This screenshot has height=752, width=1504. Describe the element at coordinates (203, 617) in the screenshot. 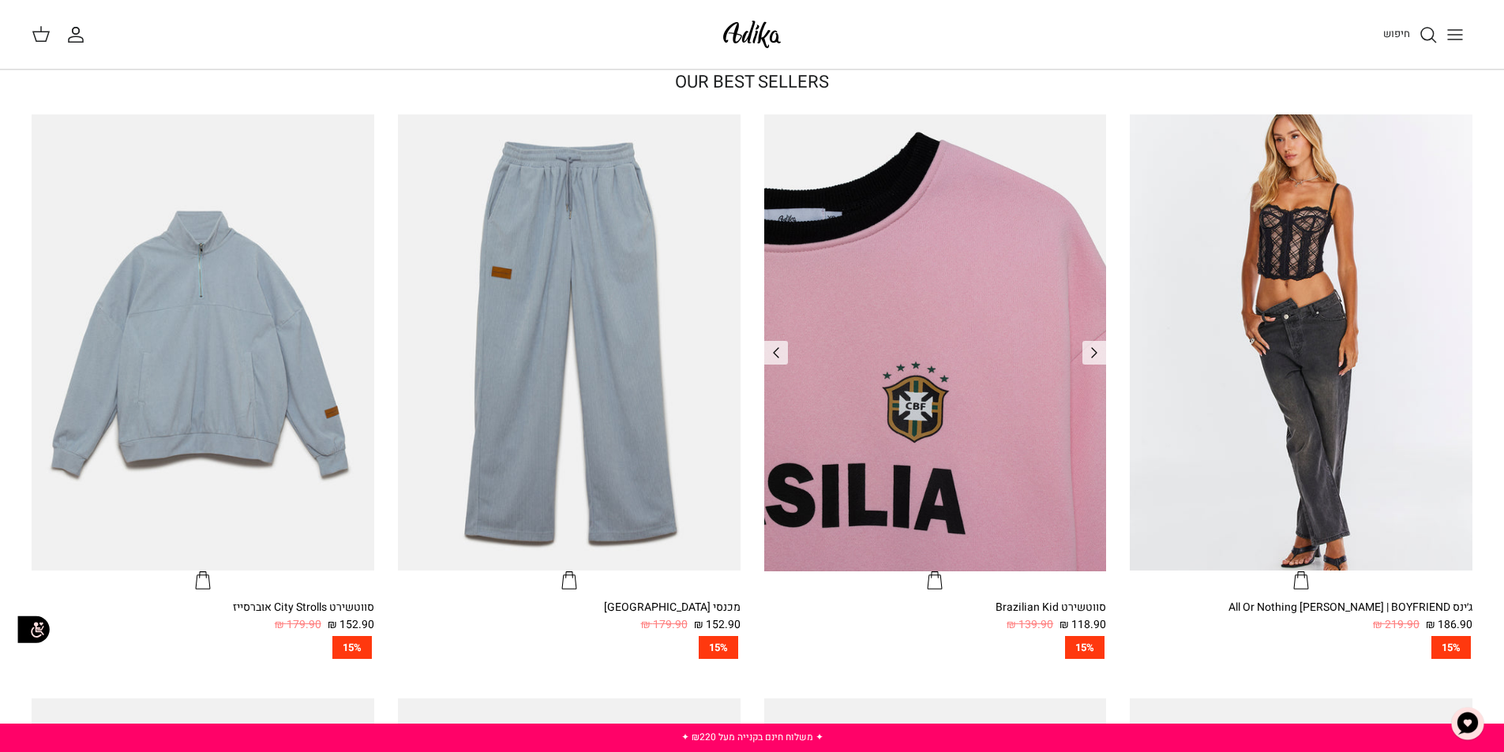

I see `a: סווטשירט City Strolls אוברסייז 152.90 ₪ 179.90 ₪` at that location.